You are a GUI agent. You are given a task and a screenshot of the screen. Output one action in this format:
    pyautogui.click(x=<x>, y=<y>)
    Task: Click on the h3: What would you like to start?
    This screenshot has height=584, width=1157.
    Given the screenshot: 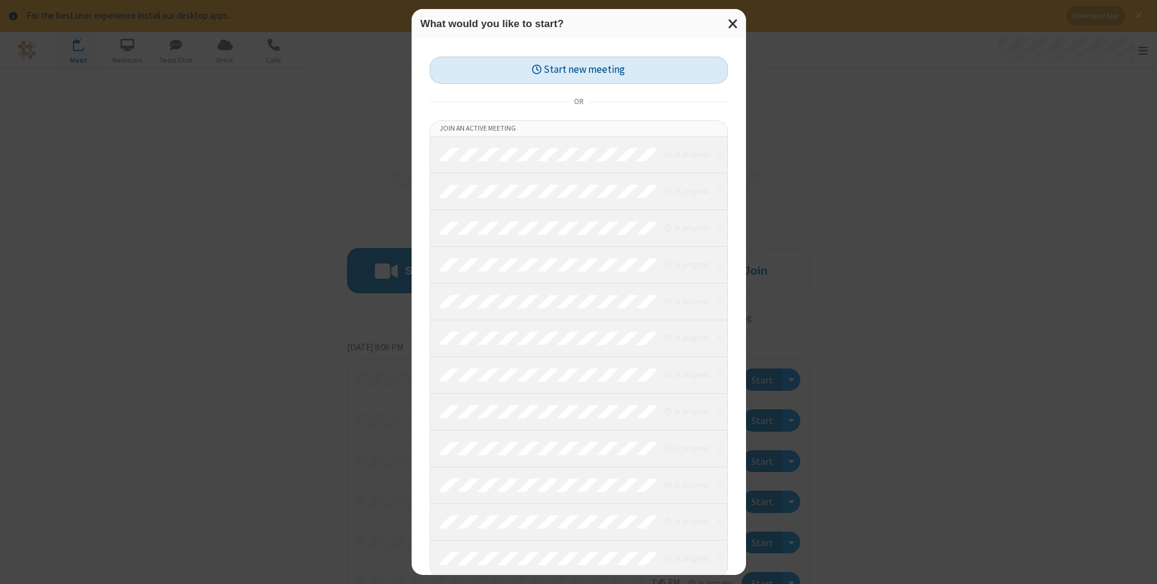 What is the action you would take?
    pyautogui.click(x=578, y=23)
    